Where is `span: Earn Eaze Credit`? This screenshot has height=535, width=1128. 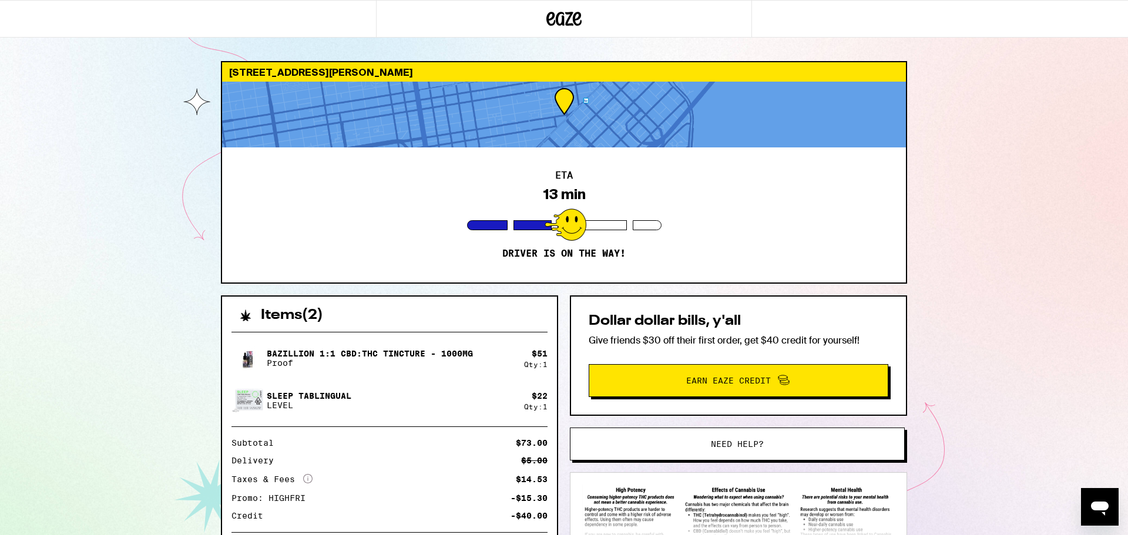 span: Earn Eaze Credit is located at coordinates (729, 381).